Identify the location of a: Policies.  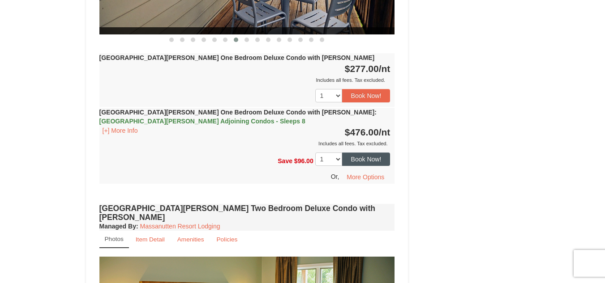
(226, 239).